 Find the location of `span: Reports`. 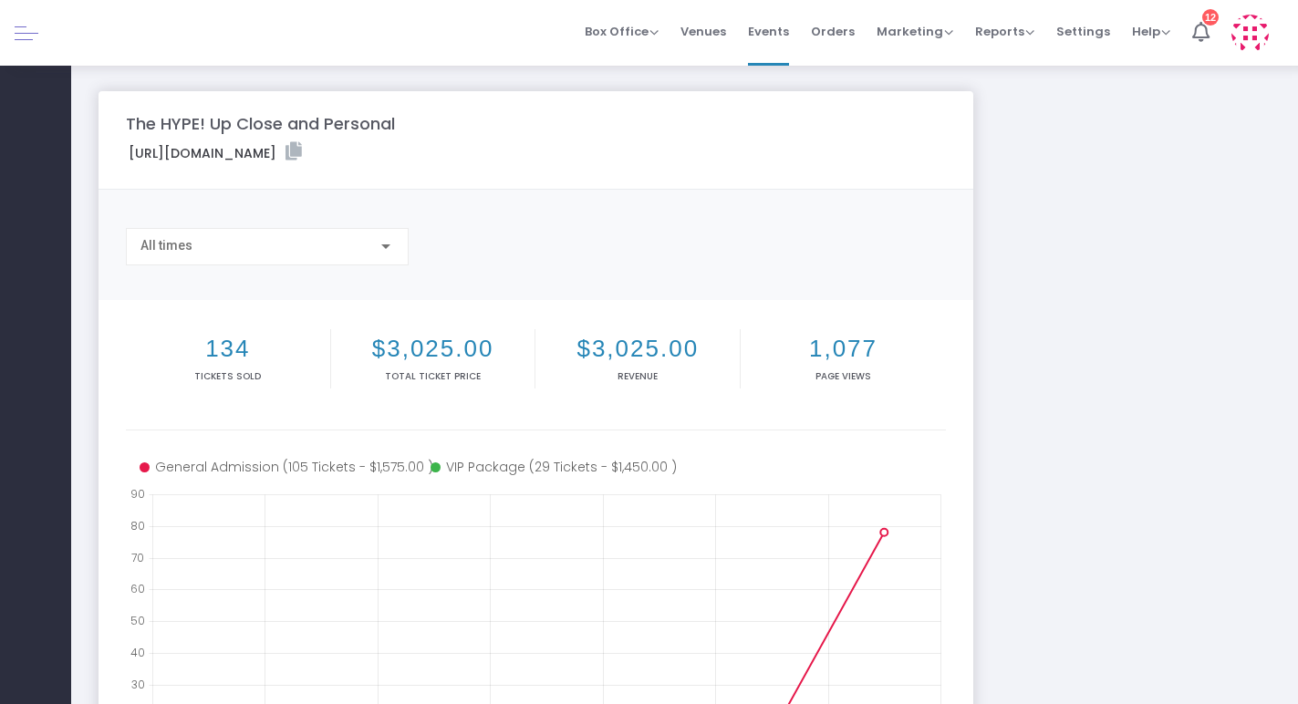

span: Reports is located at coordinates (1004, 31).